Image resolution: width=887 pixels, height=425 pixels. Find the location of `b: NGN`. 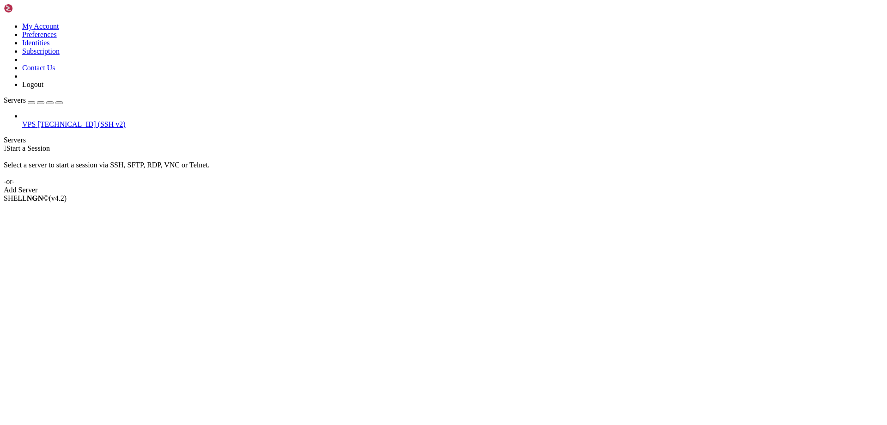

b: NGN is located at coordinates (35, 198).